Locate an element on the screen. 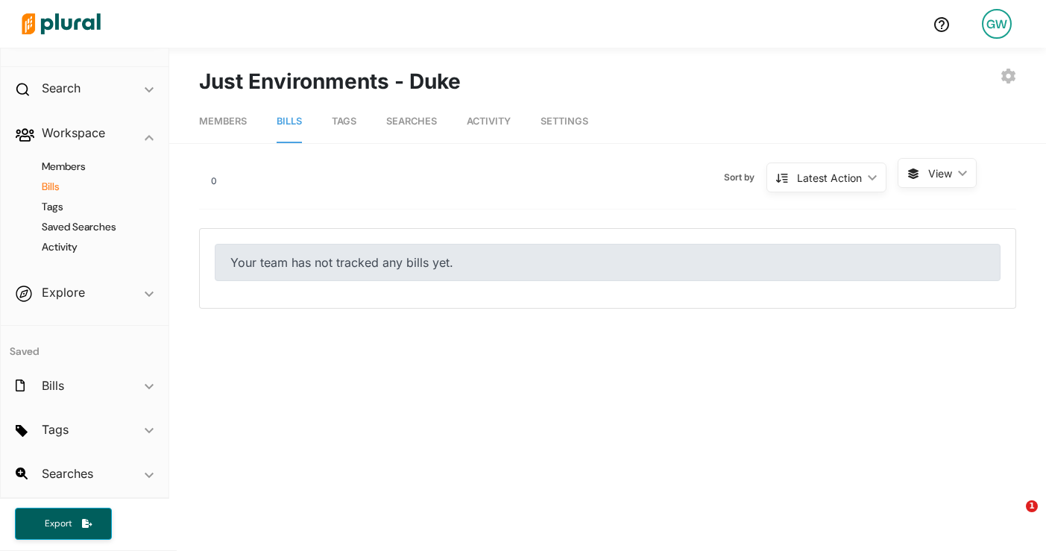  div: Latest Action is located at coordinates (829, 178).